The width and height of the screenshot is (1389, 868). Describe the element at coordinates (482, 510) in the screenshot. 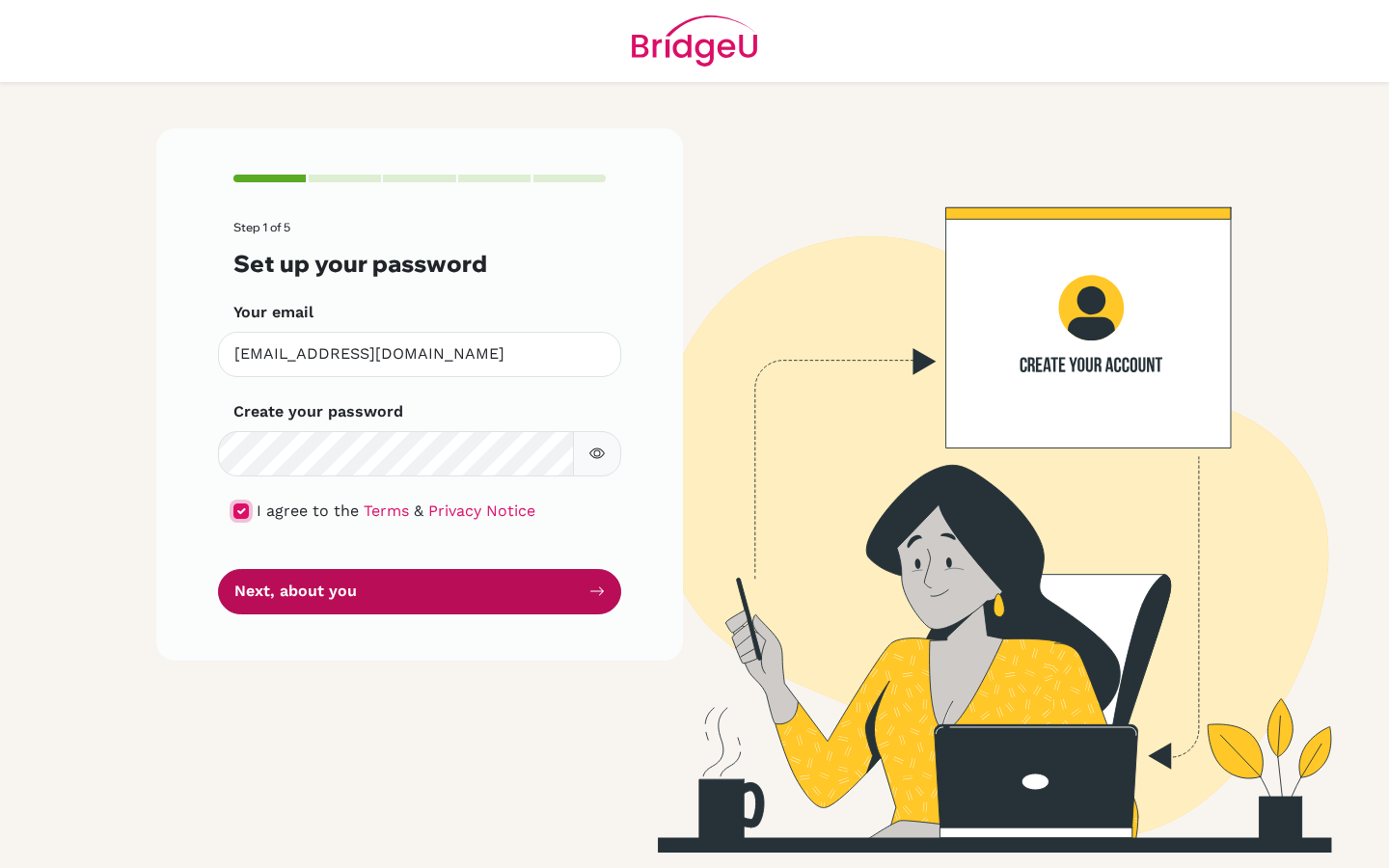

I see `a: Privacy Notice` at that location.